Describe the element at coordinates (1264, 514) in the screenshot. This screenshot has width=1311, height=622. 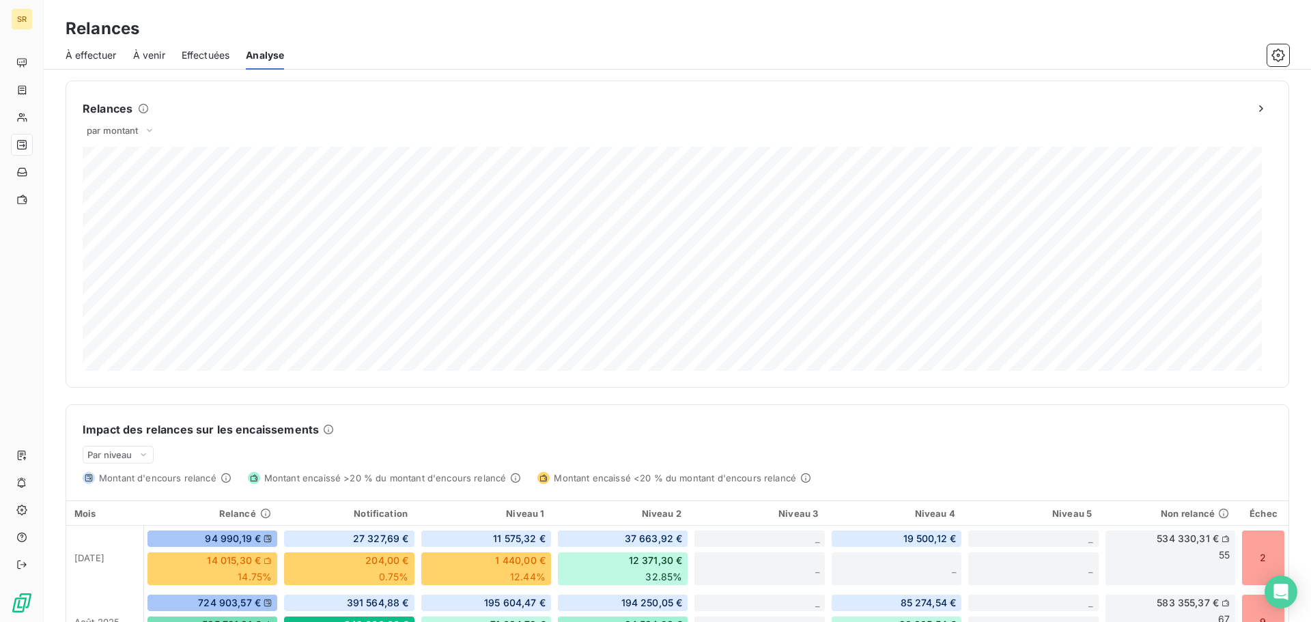
I see `div: Échec` at that location.